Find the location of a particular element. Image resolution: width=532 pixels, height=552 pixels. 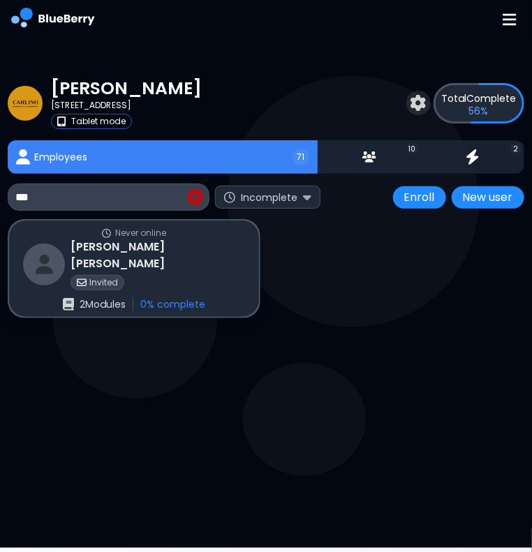

img: tablet is located at coordinates (61, 121).